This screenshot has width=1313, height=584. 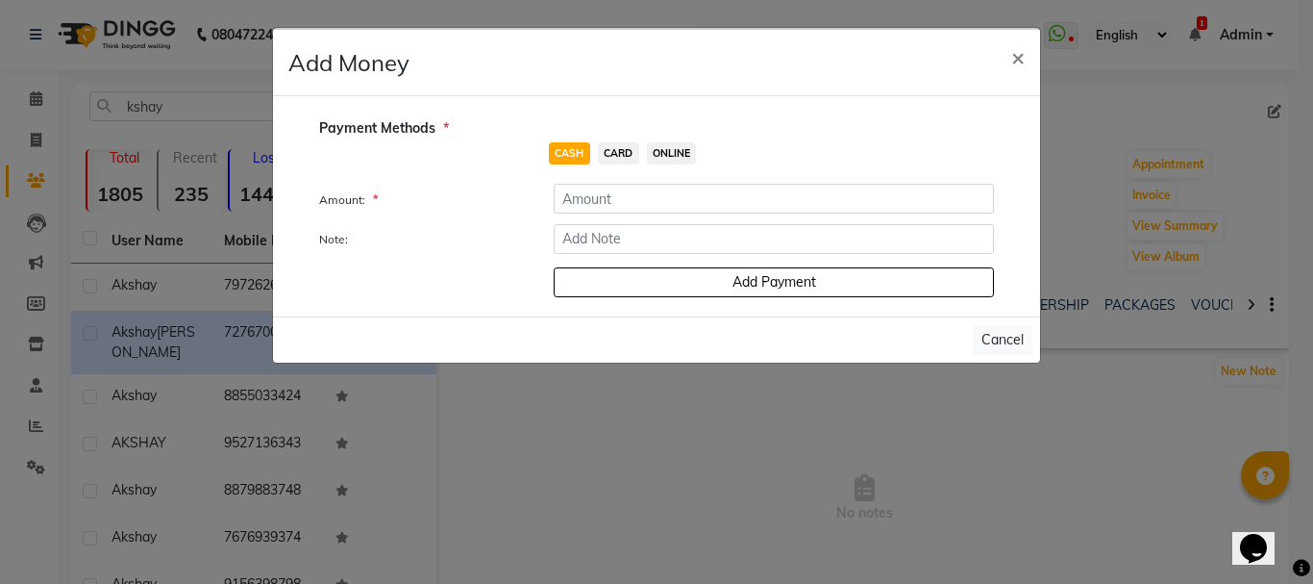 What do you see at coordinates (569, 153) in the screenshot?
I see `span: CASH` at bounding box center [569, 153].